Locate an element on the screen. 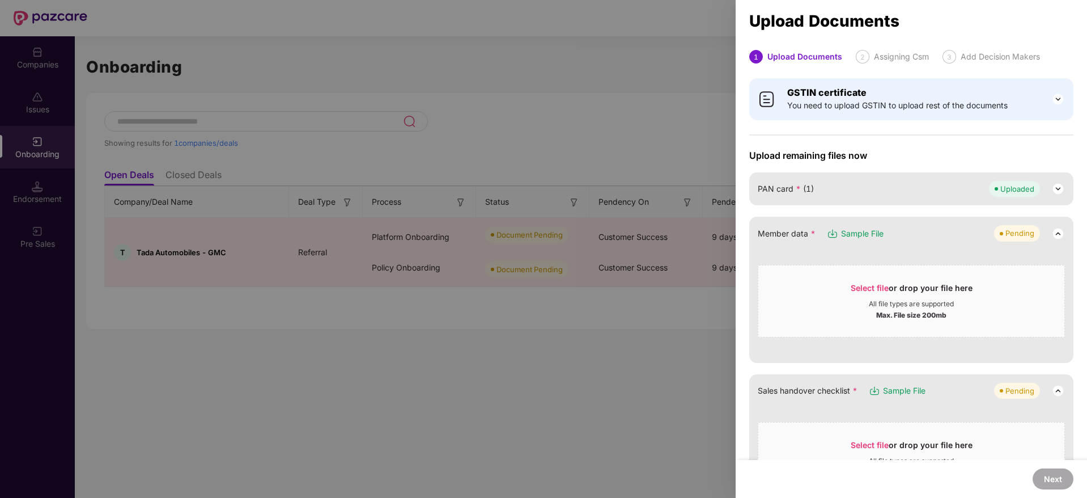 This screenshot has height=498, width=1087. span: Upload remaining files now is located at coordinates (912, 155).